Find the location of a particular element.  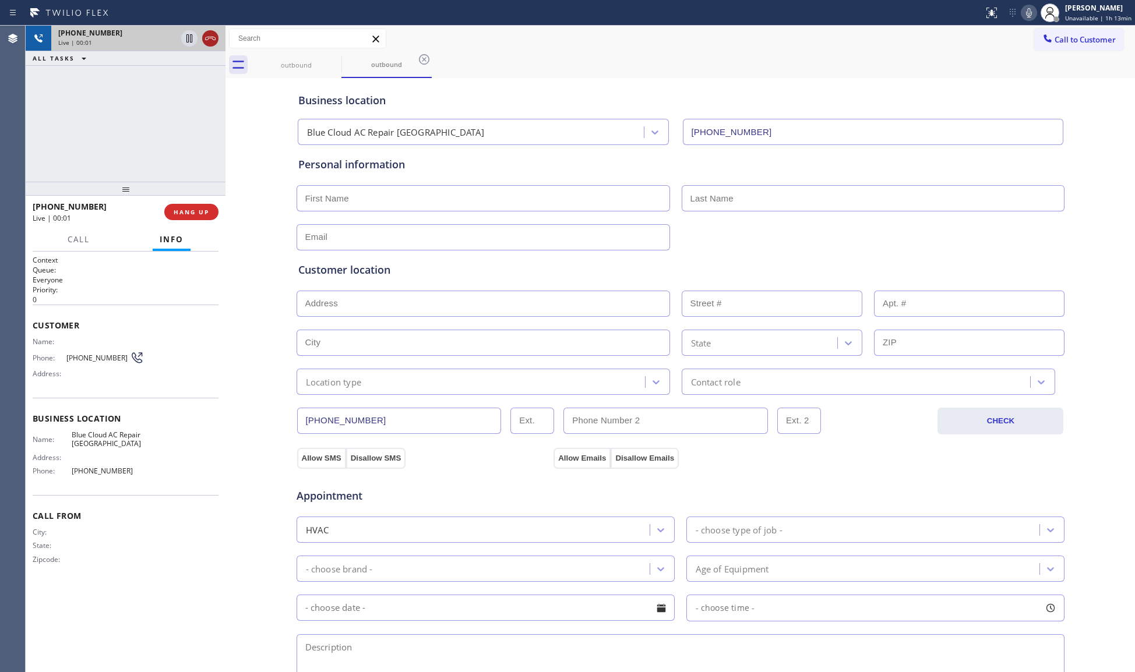

button: HANG UP is located at coordinates (191, 212).